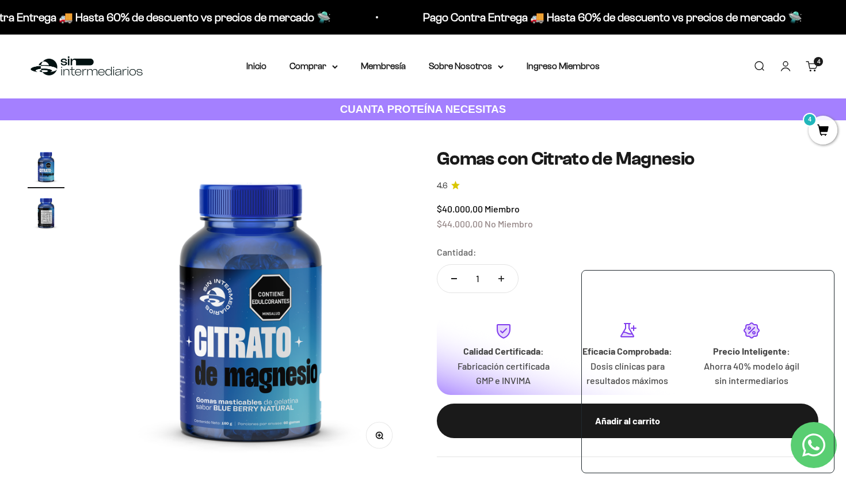 This screenshot has width=846, height=479. What do you see at coordinates (423, 109) in the screenshot?
I see `strong: CUANTA PROTEÍNA NECESITAS` at bounding box center [423, 109].